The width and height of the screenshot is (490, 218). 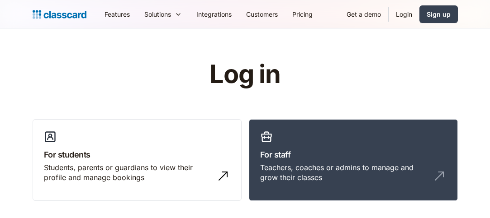 I want to click on a: Login, so click(x=404, y=14).